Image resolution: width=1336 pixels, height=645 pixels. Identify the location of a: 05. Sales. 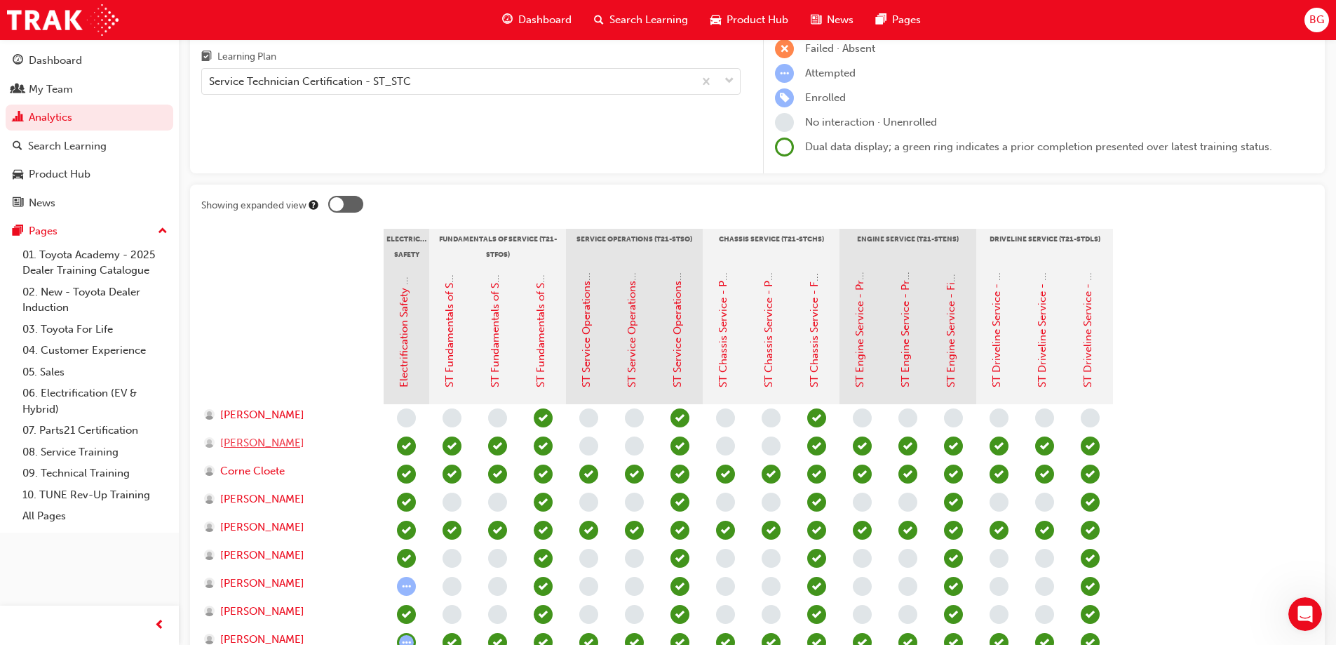
(95, 372).